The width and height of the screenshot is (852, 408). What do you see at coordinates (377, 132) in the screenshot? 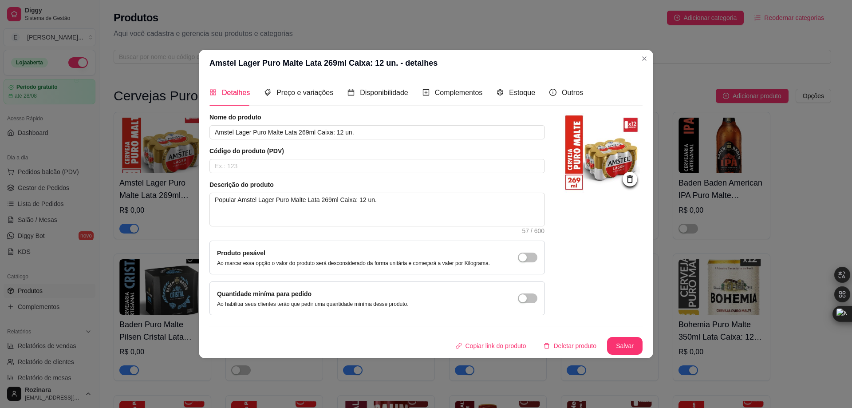
I see `input: Ex.: Hamburguer de costela` at bounding box center [377, 132].